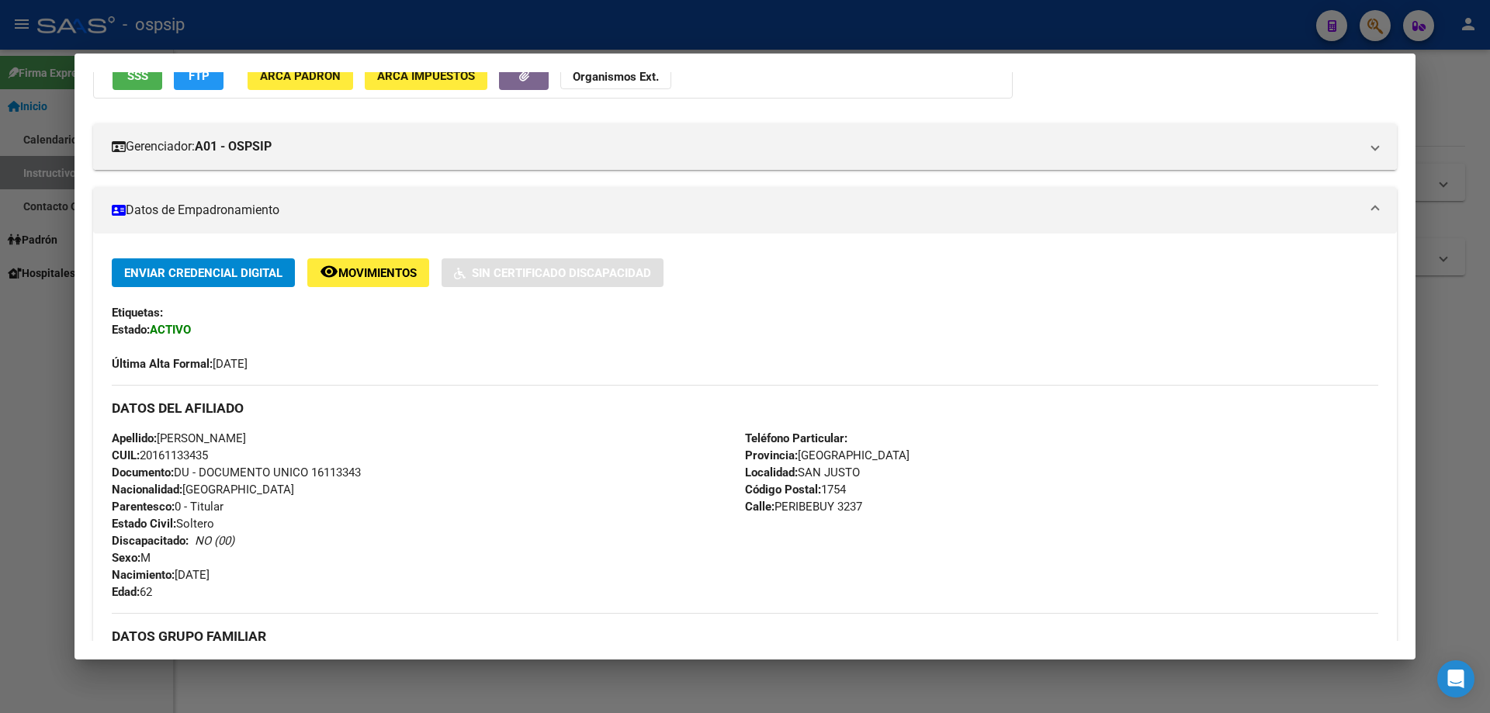 The image size is (1490, 713). Describe the element at coordinates (236, 473) in the screenshot. I see `span: DU - DOCUMENTO UNICO 16113343` at that location.